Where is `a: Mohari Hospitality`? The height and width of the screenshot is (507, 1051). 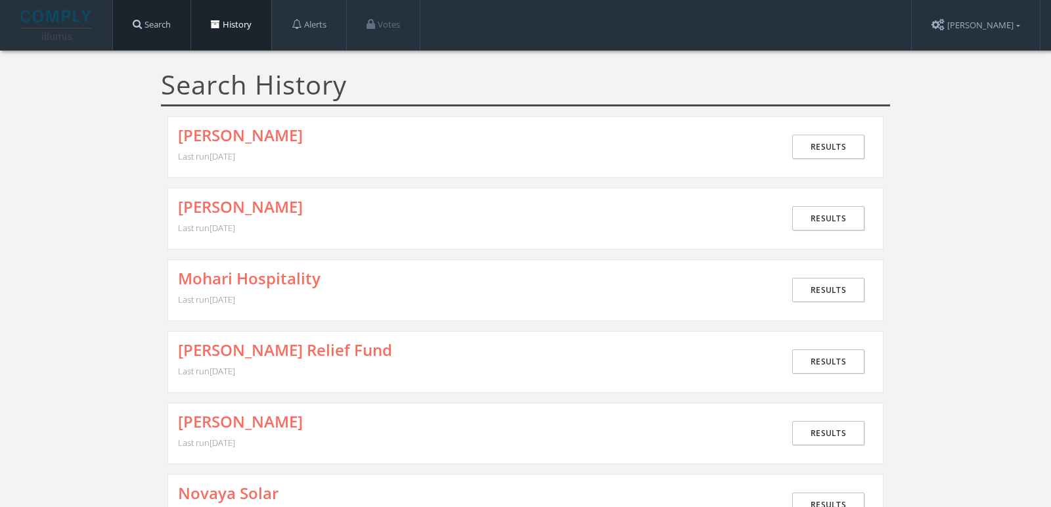
a: Mohari Hospitality is located at coordinates (249, 278).